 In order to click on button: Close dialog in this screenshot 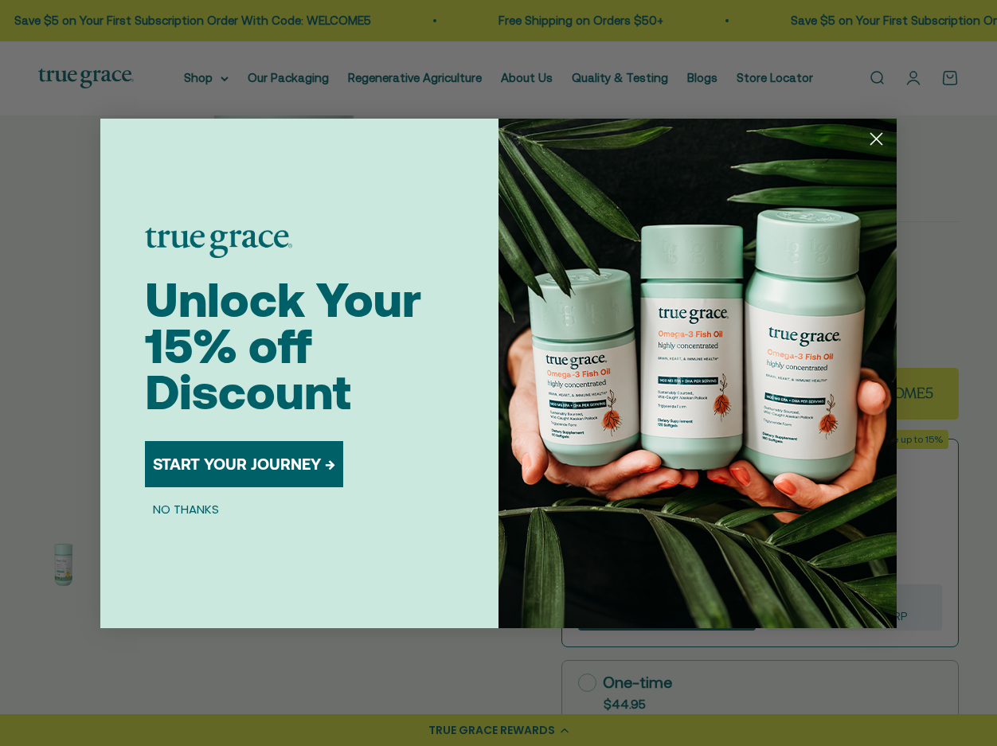, I will do `click(876, 139)`.